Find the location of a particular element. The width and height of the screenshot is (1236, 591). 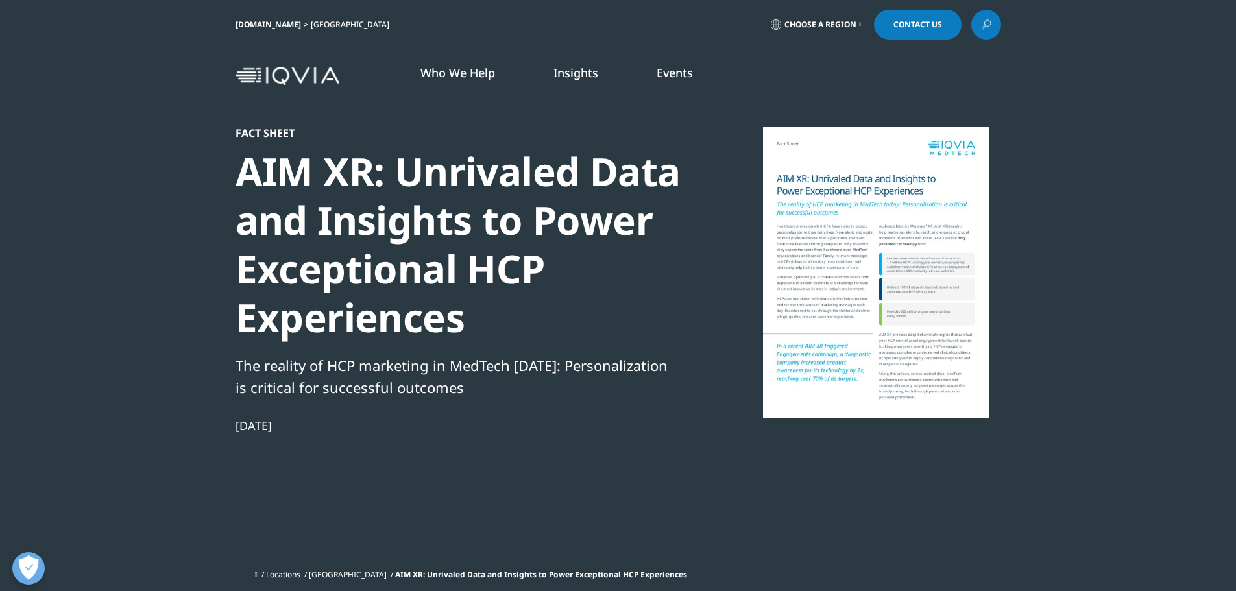

img: IQVIA Healthcare Information Technology and Pharma Clinical Research Company is located at coordinates (287, 76).